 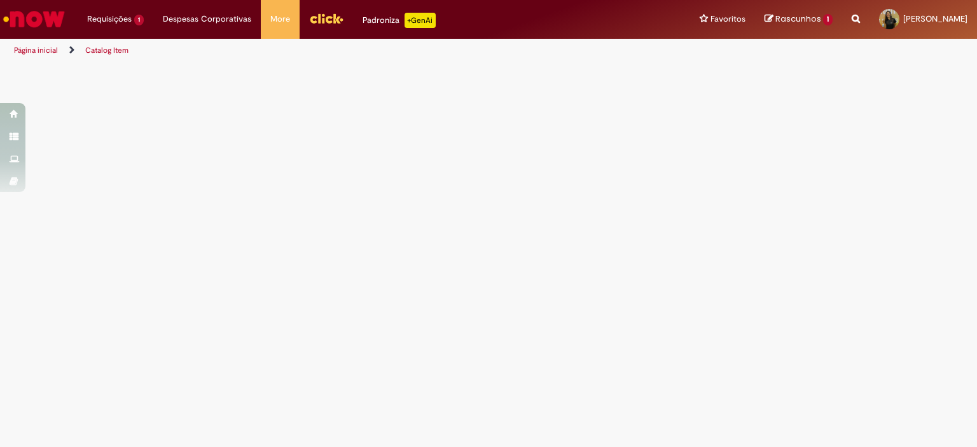 I want to click on img: click_logo_yellow_360x200.png, so click(x=326, y=18).